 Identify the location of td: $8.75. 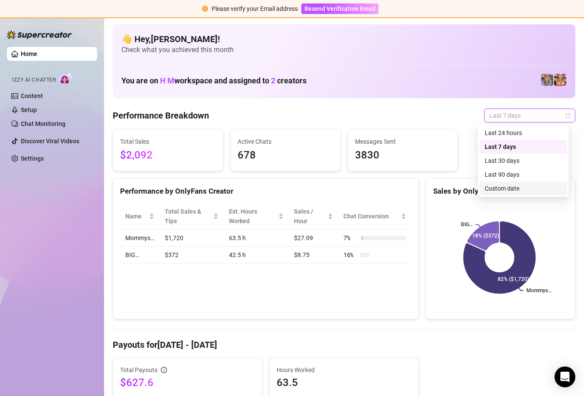
(314, 255).